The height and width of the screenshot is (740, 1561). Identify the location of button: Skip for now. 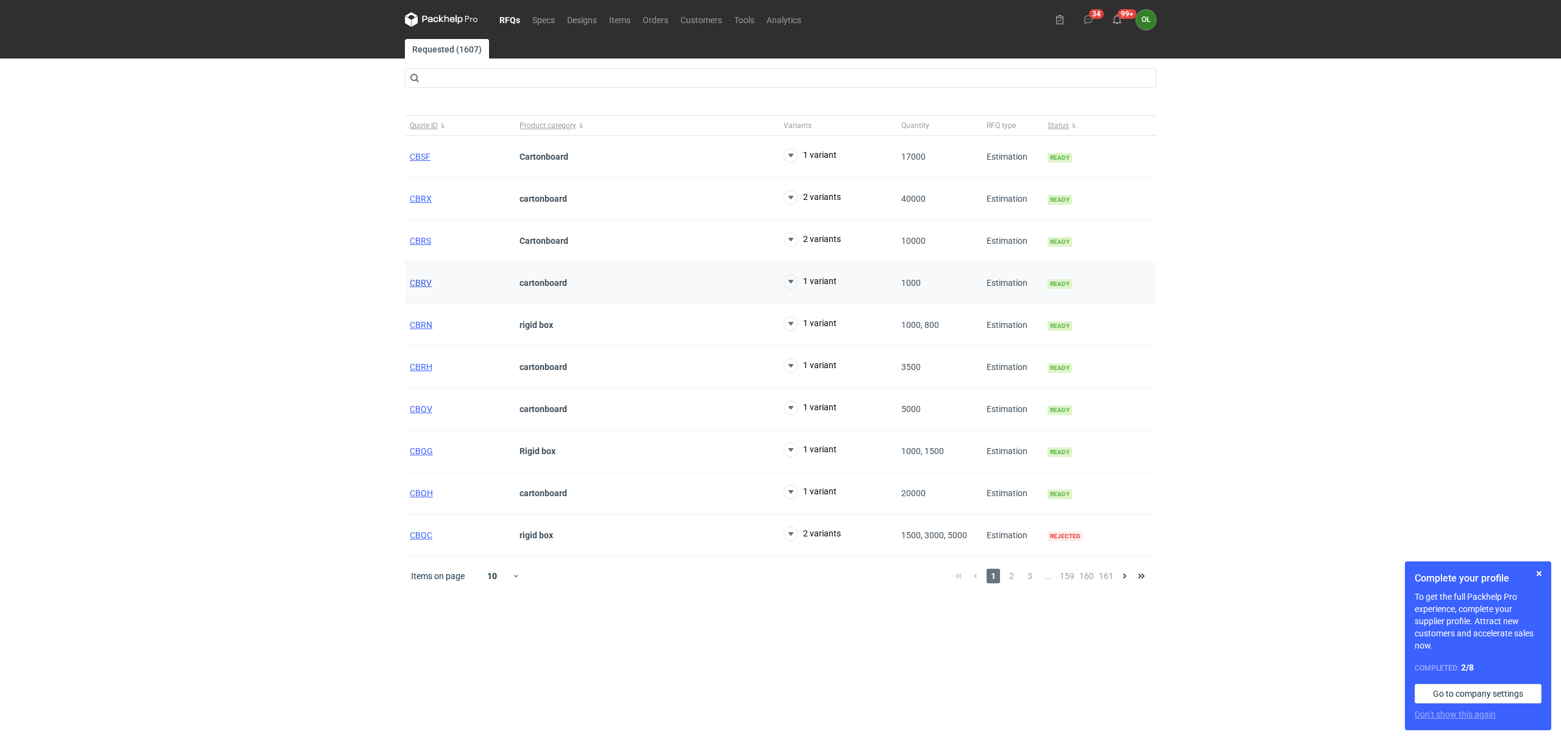
(1539, 574).